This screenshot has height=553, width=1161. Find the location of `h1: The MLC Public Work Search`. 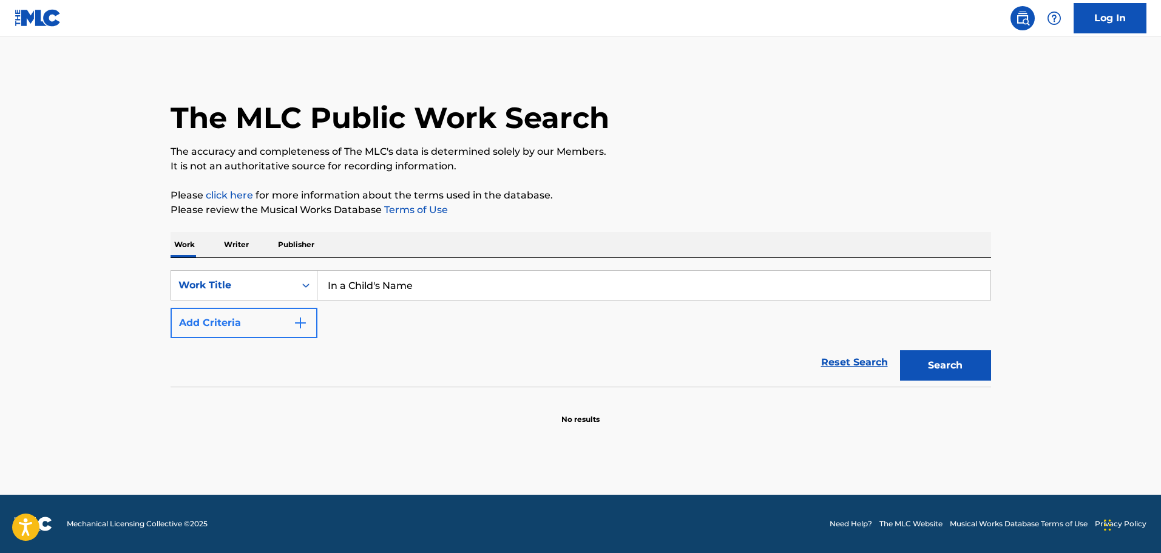

h1: The MLC Public Work Search is located at coordinates (390, 118).